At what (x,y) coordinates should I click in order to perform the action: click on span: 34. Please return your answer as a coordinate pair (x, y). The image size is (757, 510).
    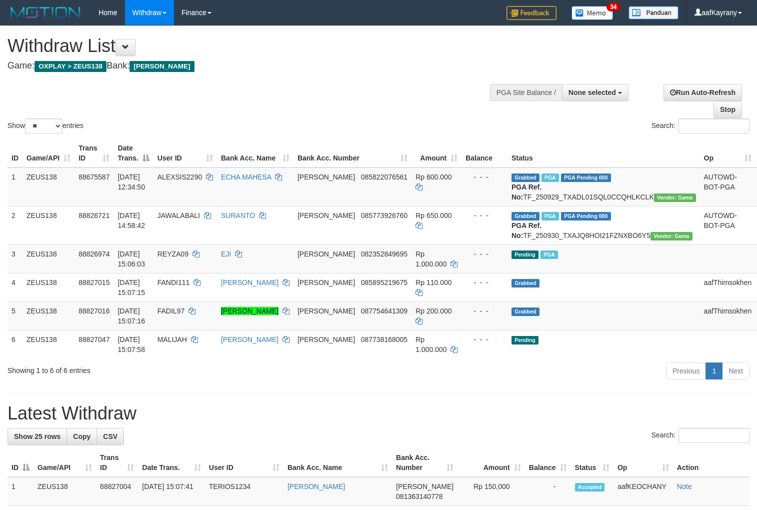
    Looking at the image, I should click on (613, 7).